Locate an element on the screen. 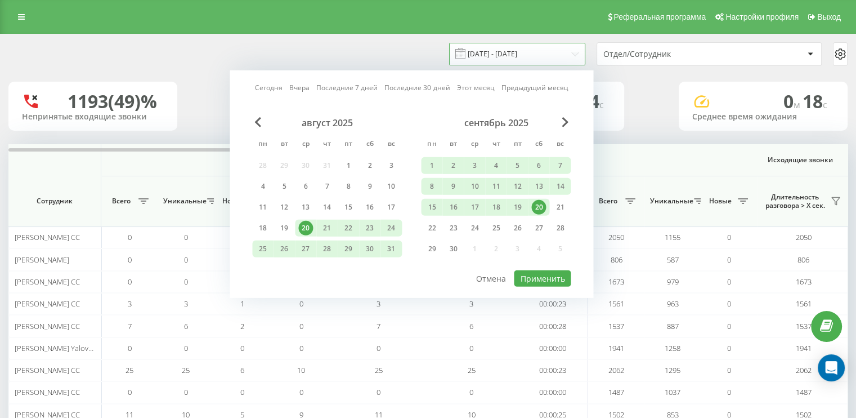  div: пн 4 авг. 2025 г. is located at coordinates (263, 186).